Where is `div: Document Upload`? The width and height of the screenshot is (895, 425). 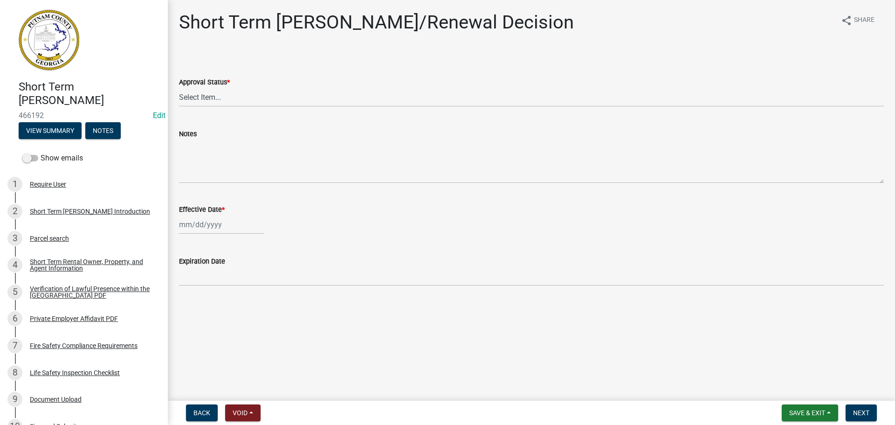
div: Document Upload is located at coordinates (55, 399).